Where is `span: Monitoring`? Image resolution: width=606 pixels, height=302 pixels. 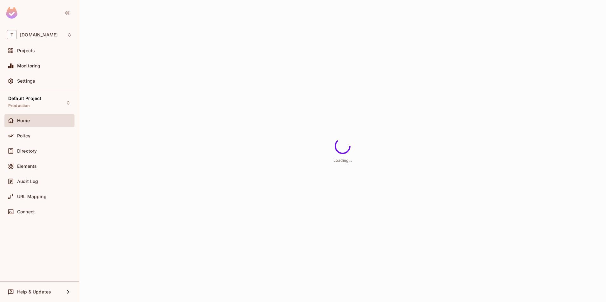 span: Monitoring is located at coordinates (29, 66).